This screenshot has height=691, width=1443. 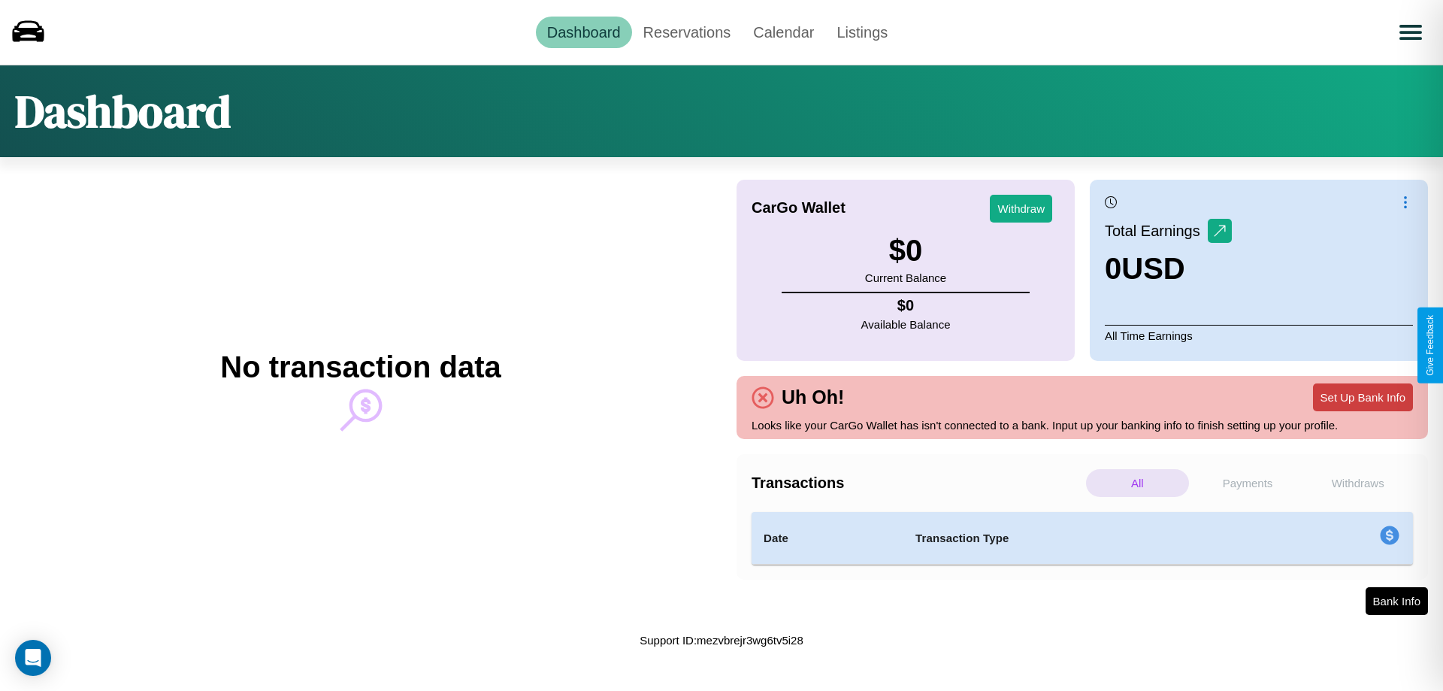 What do you see at coordinates (1259, 335) in the screenshot?
I see `p: All Time Earnings` at bounding box center [1259, 335].